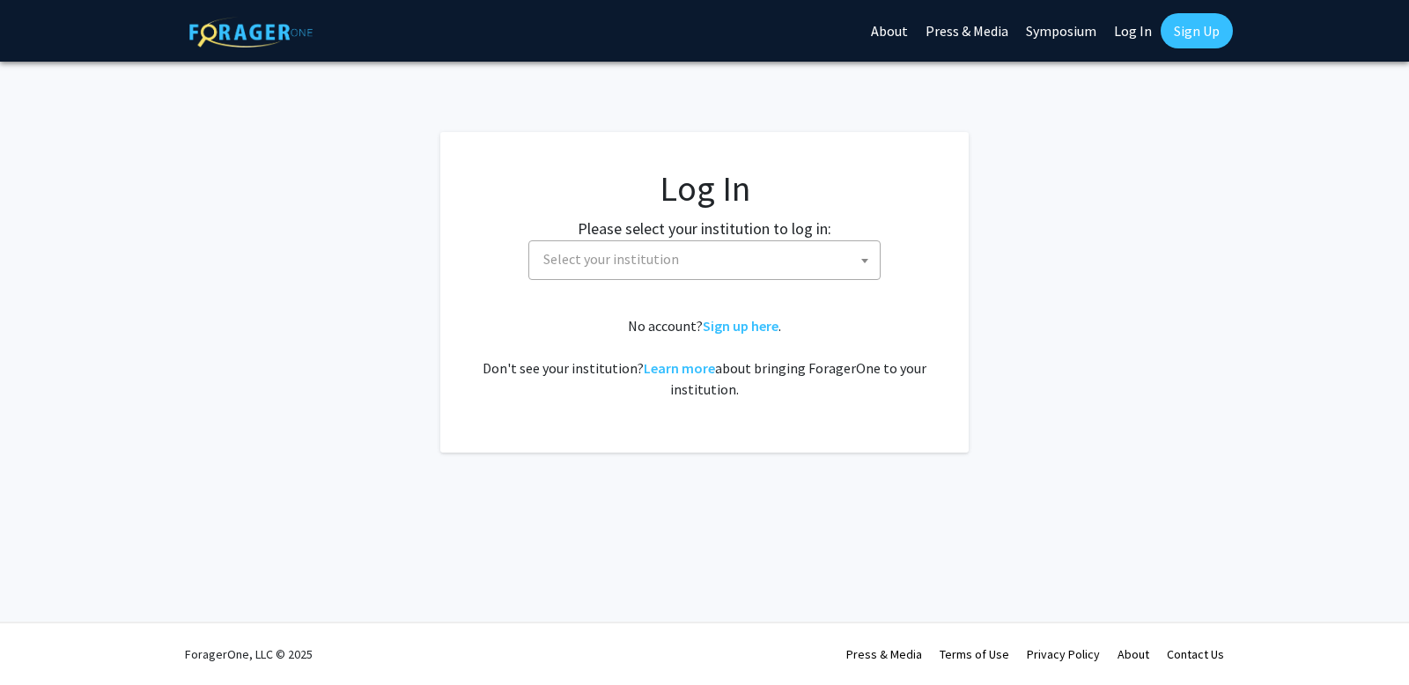  Describe the element at coordinates (974, 654) in the screenshot. I see `a: Terms of Use` at that location.